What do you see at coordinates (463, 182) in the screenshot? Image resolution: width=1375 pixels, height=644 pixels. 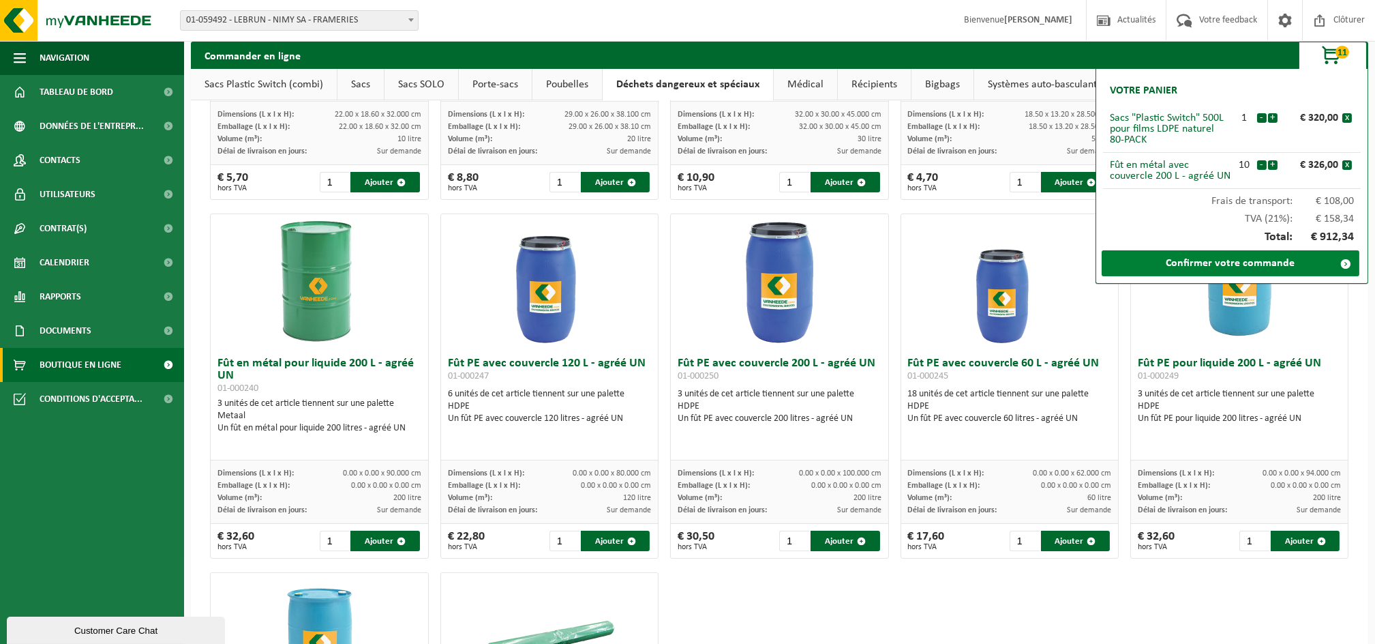 I see `div: € 8,80` at bounding box center [463, 182].